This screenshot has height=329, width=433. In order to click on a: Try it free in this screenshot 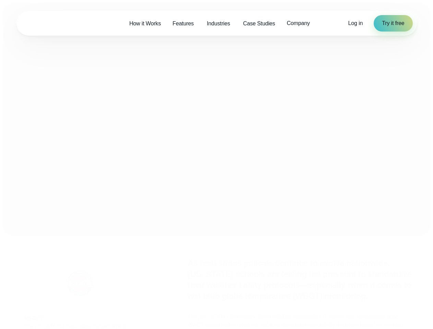, I will do `click(393, 23)`.